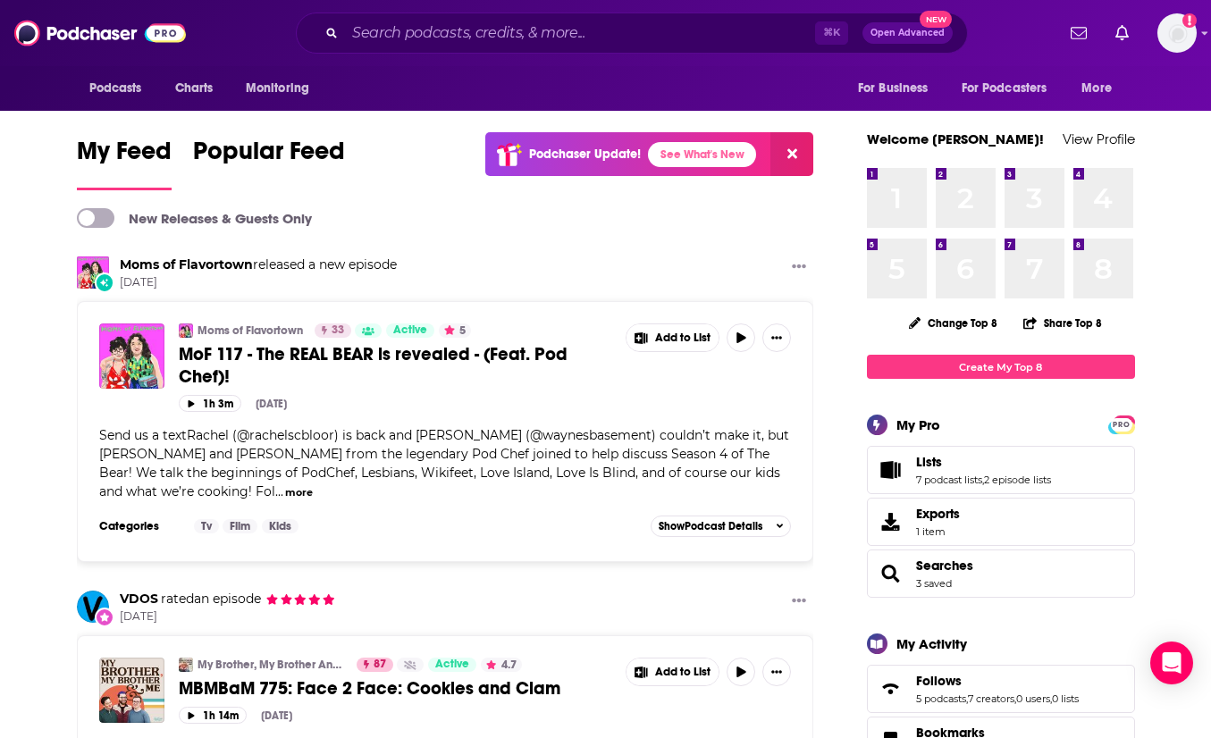 This screenshot has height=738, width=1211. What do you see at coordinates (1001, 574) in the screenshot?
I see `span: Searches` at bounding box center [1001, 574].